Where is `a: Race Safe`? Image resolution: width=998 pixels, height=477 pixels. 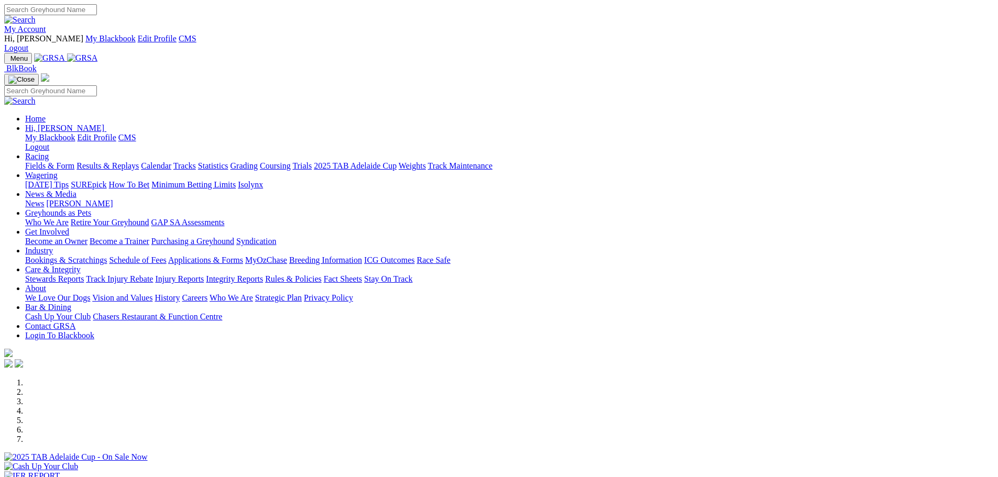
a: Race Safe is located at coordinates (433, 260).